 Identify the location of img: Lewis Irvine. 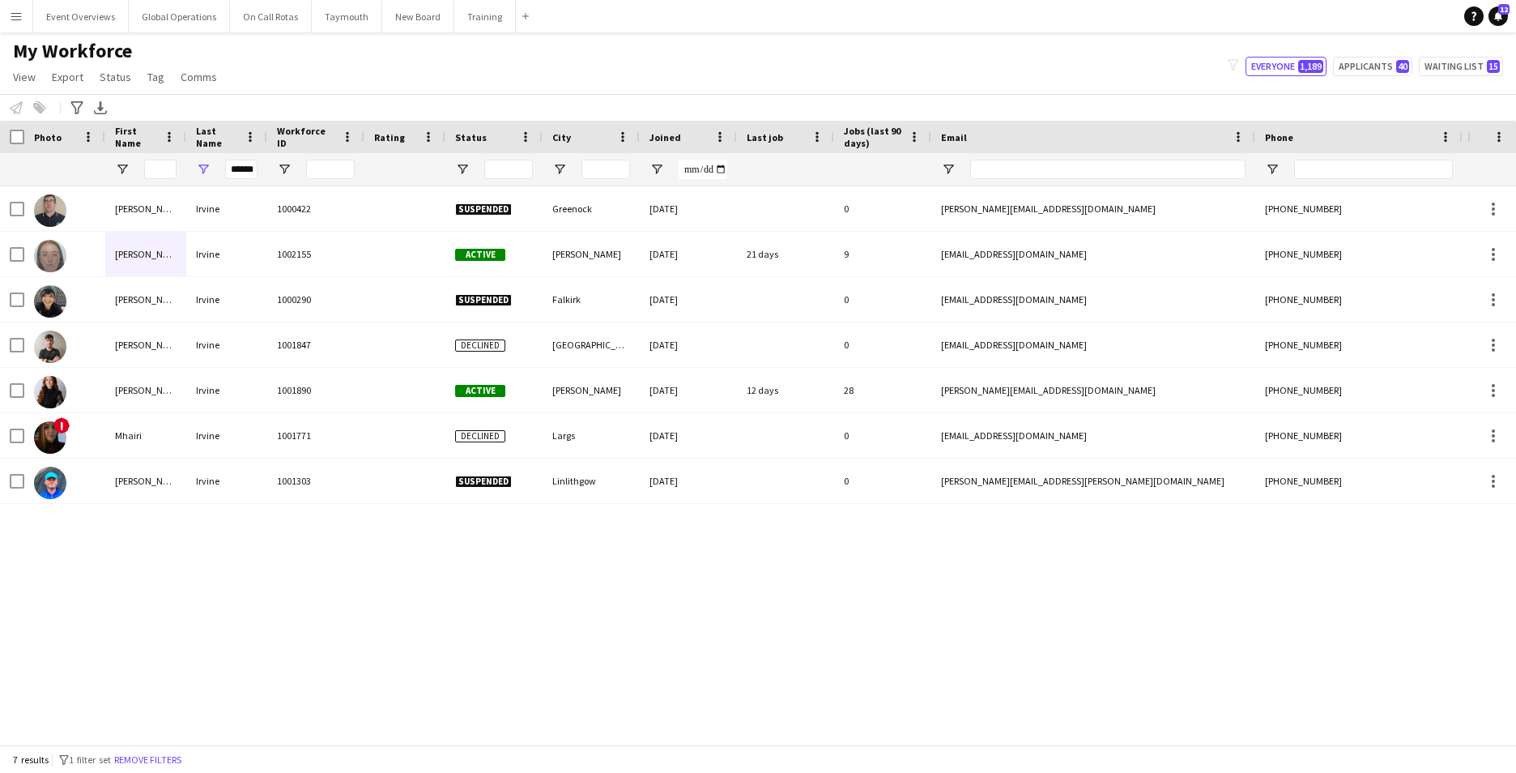
(50, 347).